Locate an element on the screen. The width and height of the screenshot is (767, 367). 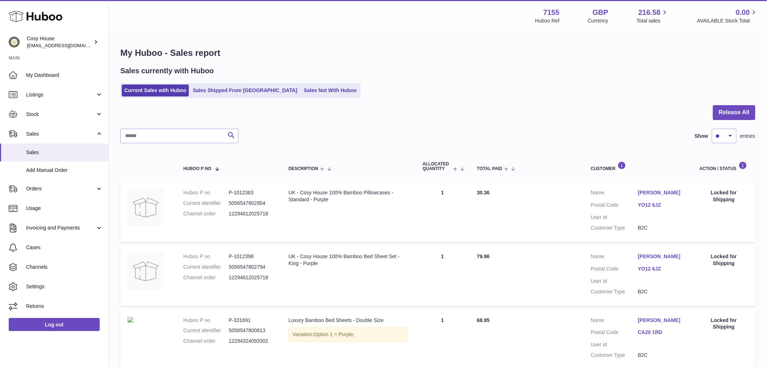
button: Release All is located at coordinates (734, 112).